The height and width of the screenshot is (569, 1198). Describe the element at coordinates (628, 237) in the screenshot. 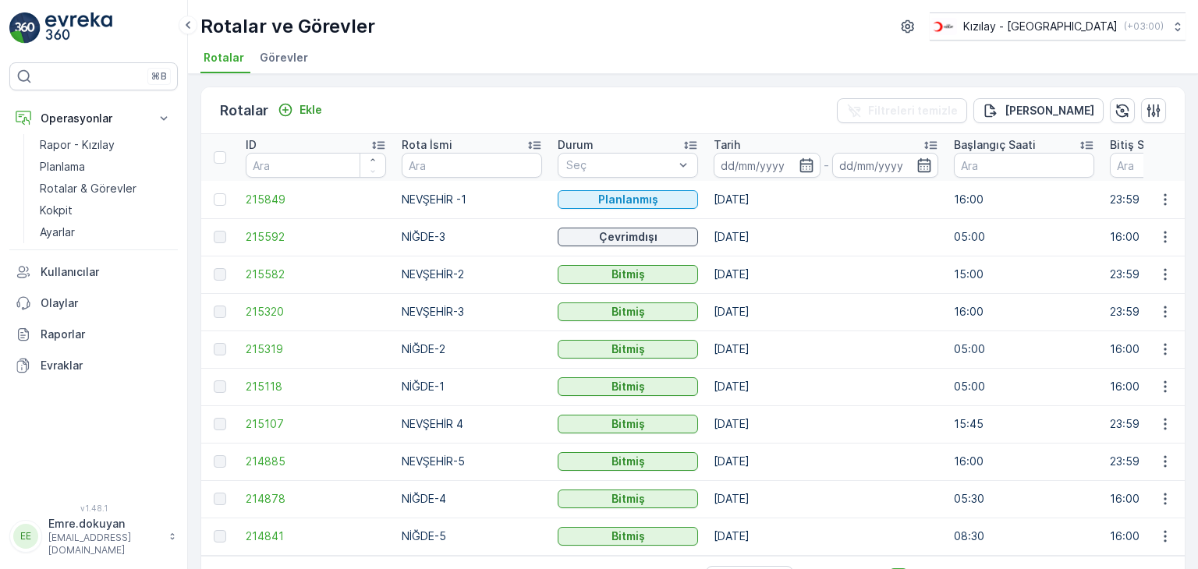

I see `button: Çevrimdışı` at that location.